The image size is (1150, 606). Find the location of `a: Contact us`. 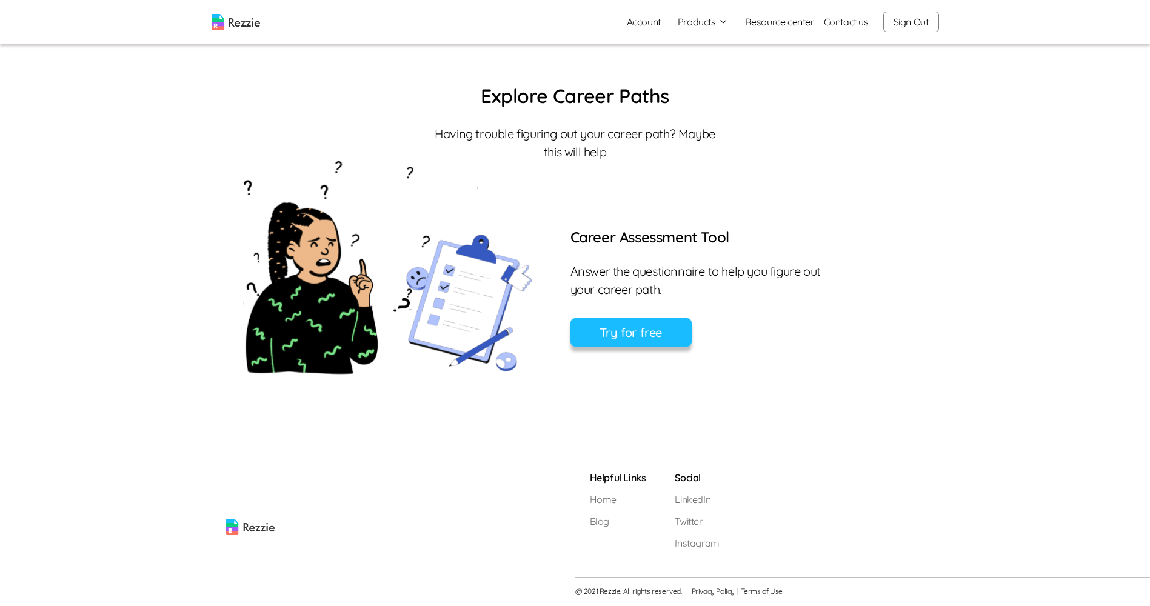

a: Contact us is located at coordinates (846, 22).